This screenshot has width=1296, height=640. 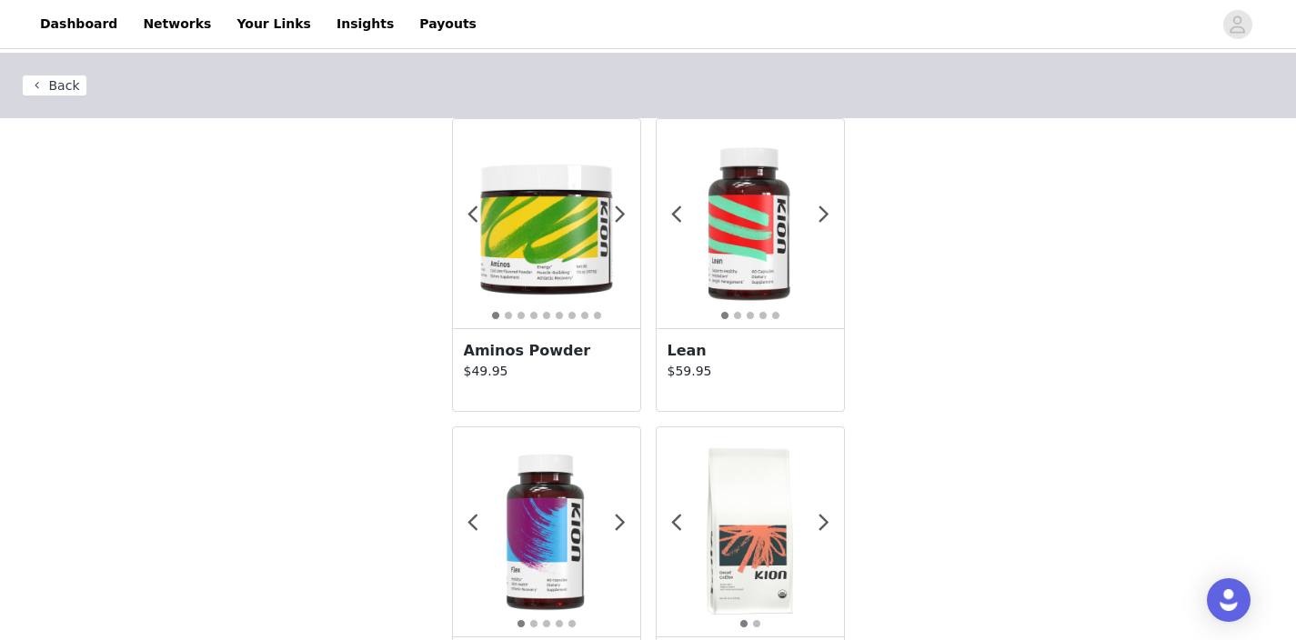 What do you see at coordinates (1237, 25) in the screenshot?
I see `div: avatar` at bounding box center [1237, 25].